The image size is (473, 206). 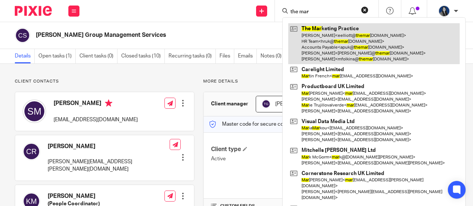 What do you see at coordinates (271, 150) in the screenshot?
I see `h4: Client type` at bounding box center [271, 150].